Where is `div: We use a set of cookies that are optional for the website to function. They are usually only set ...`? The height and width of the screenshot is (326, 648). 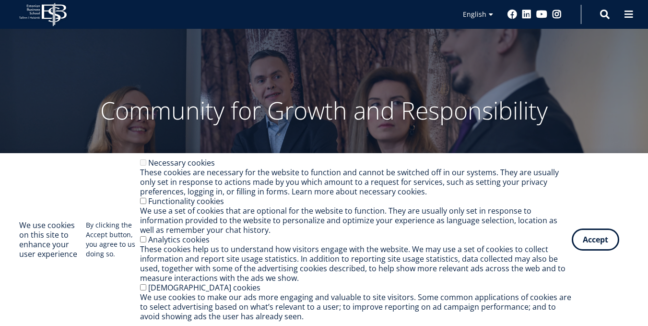
div: We use a set of cookies that are optional for the website to function. They are usually only set ... is located at coordinates (356, 220).